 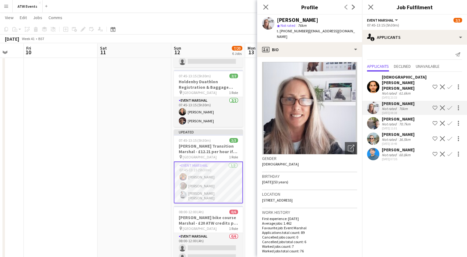 I want to click on h3: Holdenby Duathlon Registration & Baggage Marshal £12.21 per hour if over 21, so click(x=208, y=85).